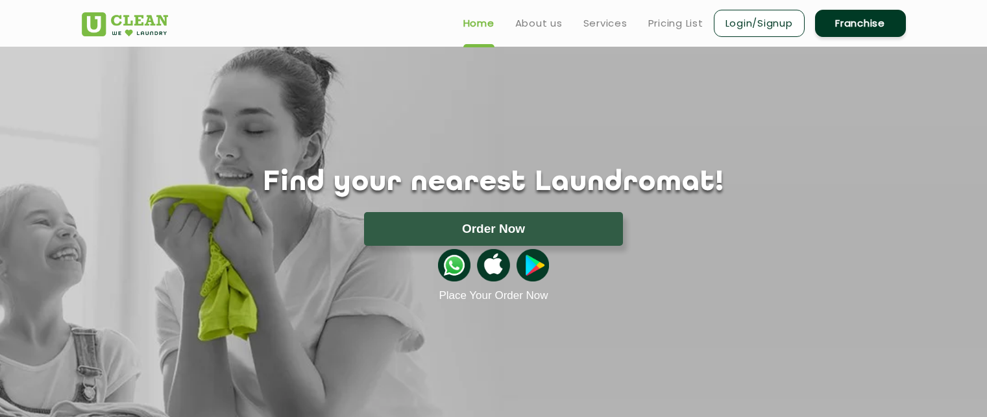 This screenshot has height=417, width=987. Describe the element at coordinates (759, 23) in the screenshot. I see `a: Login/Signup` at that location.